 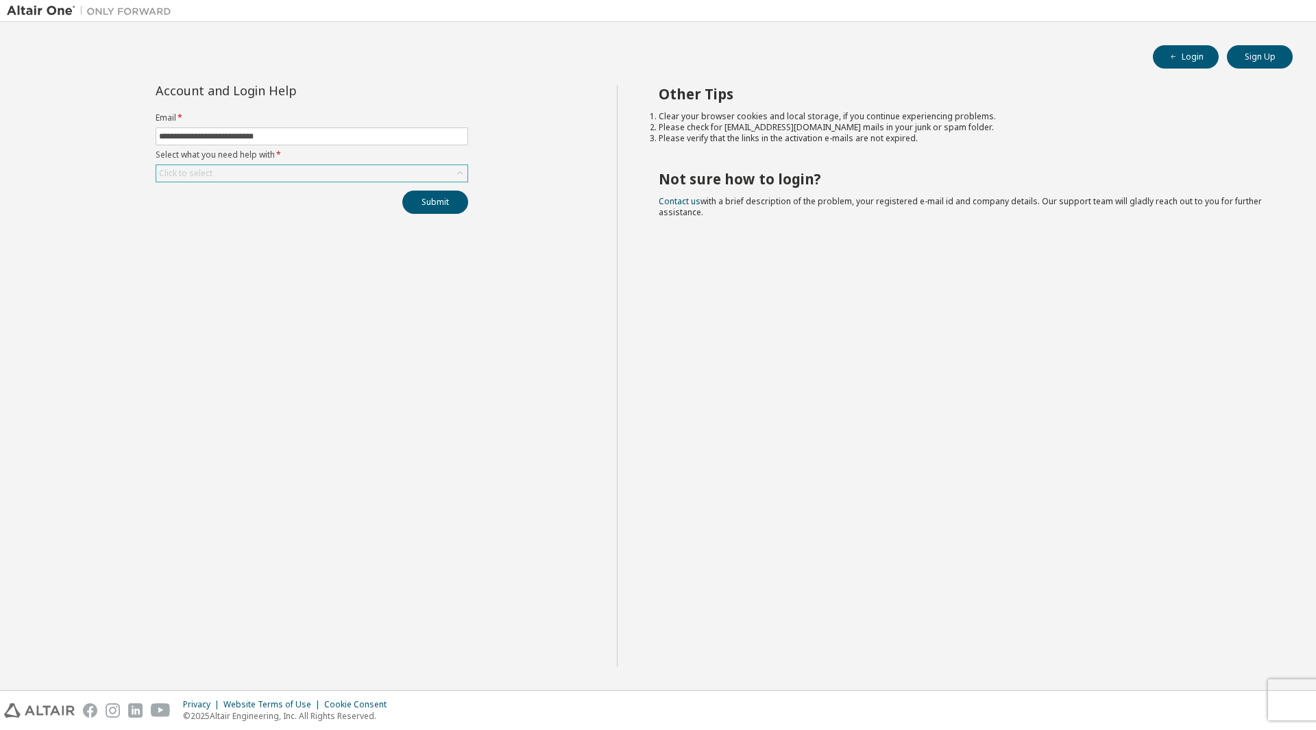 I want to click on img: linkedin.svg, so click(x=135, y=710).